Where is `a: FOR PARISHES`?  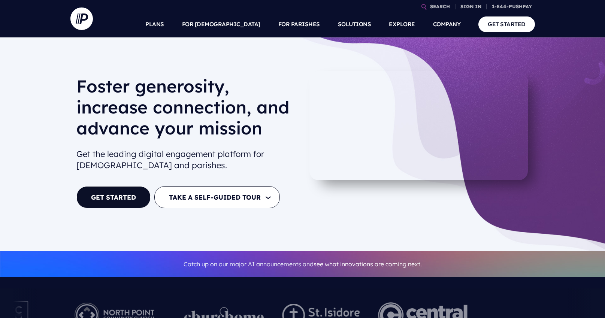 a: FOR PARISHES is located at coordinates (299, 24).